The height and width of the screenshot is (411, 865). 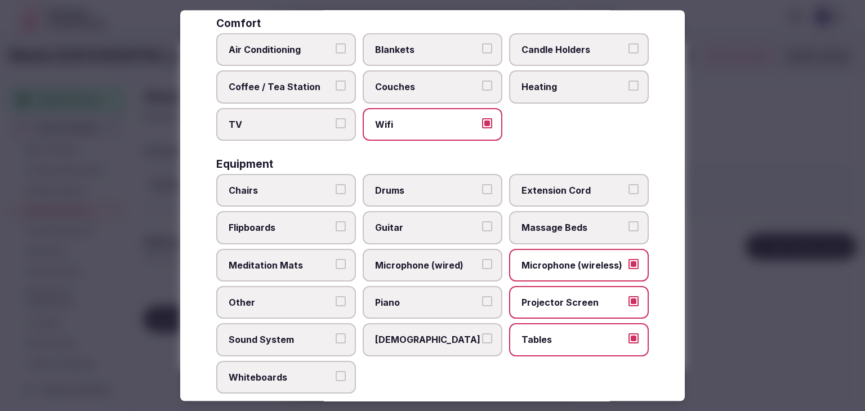 I want to click on span: Other, so click(x=280, y=302).